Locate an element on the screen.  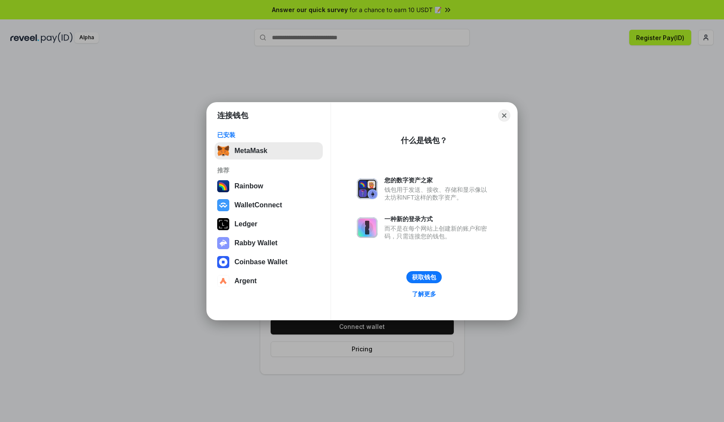
button: Coinbase Wallet is located at coordinates (268, 262).